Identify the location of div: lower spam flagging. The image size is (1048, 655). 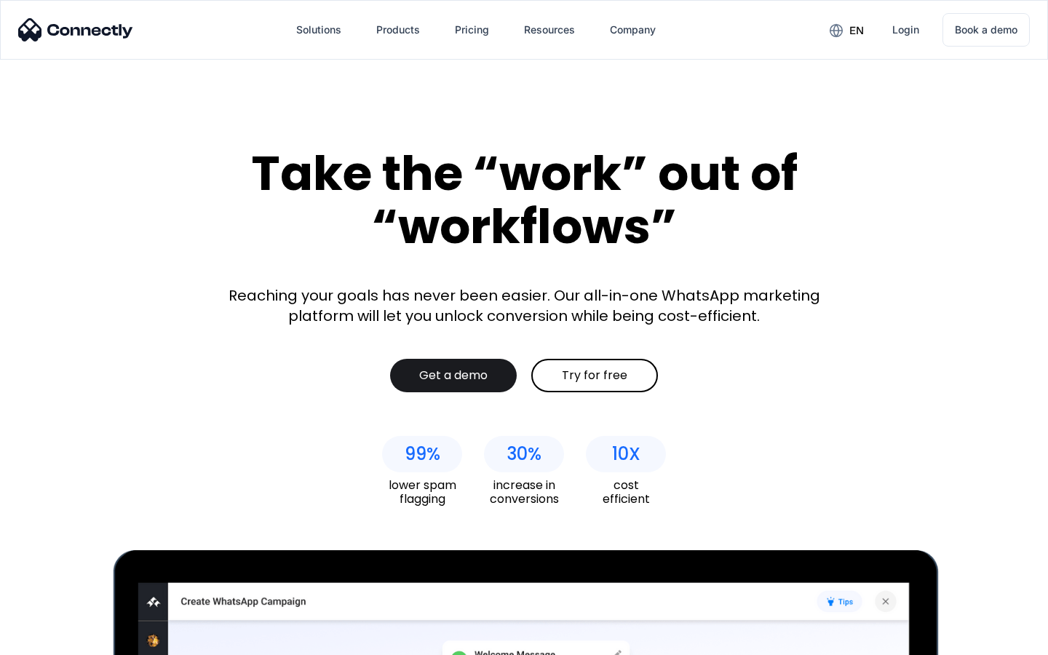
(422, 492).